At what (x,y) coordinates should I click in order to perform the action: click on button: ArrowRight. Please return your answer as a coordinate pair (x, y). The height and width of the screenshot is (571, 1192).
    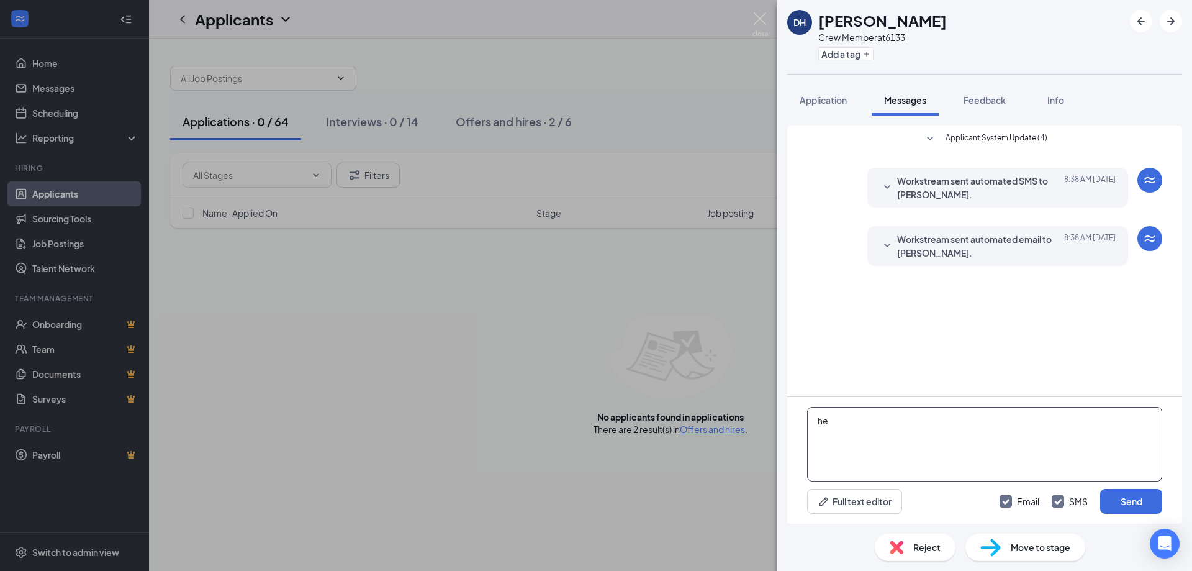
    Looking at the image, I should click on (1171, 21).